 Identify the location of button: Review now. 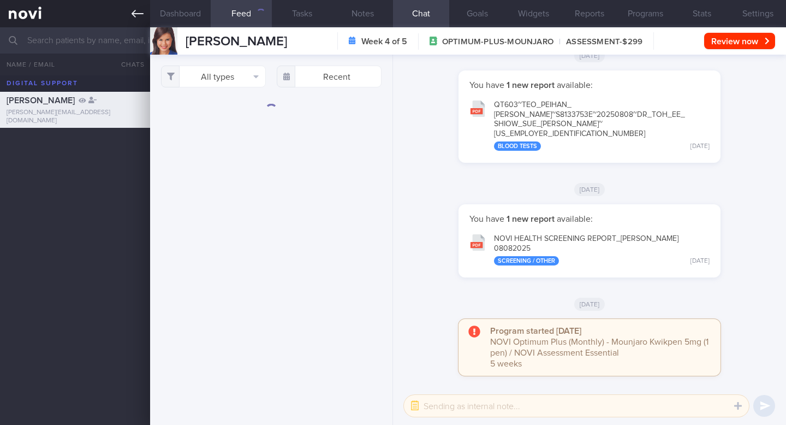
(739, 41).